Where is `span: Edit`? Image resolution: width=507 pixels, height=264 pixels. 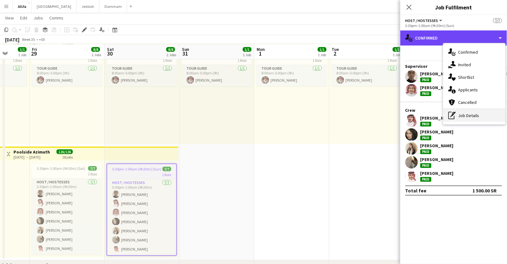 span: Edit is located at coordinates (24, 18).